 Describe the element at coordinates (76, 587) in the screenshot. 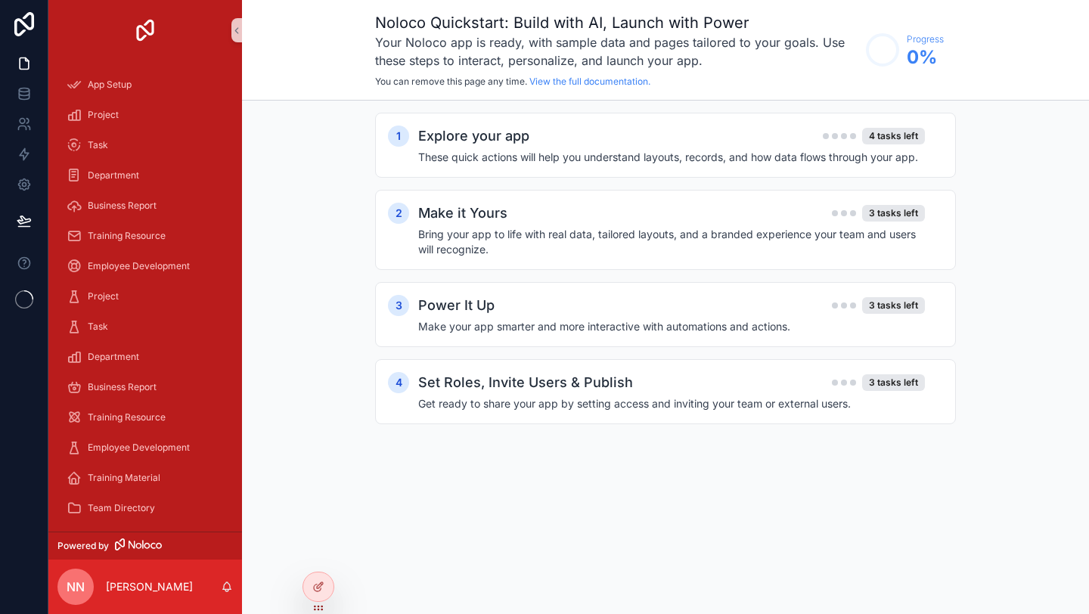

I see `span: nn` at that location.